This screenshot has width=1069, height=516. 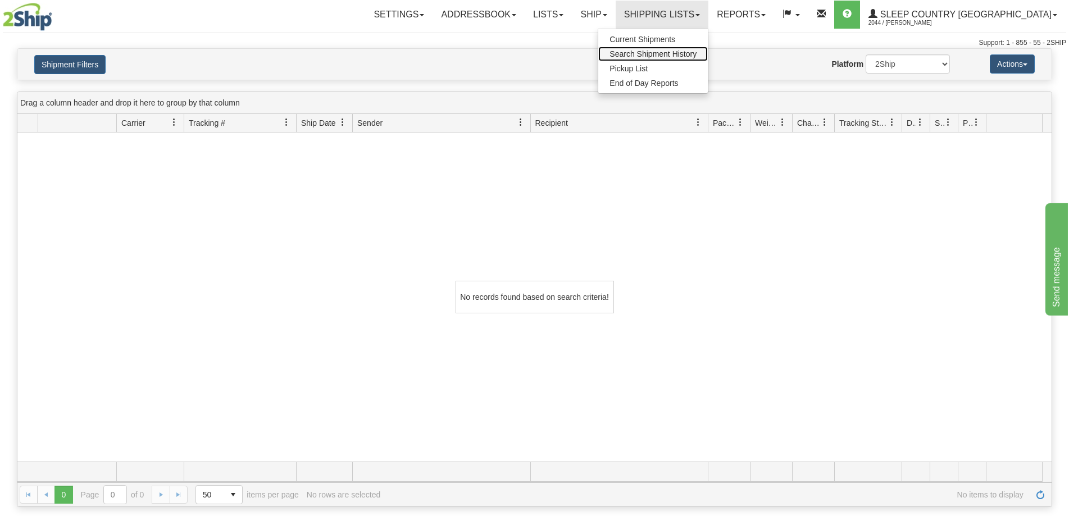 I want to click on a: Sender filter column settings, so click(x=521, y=122).